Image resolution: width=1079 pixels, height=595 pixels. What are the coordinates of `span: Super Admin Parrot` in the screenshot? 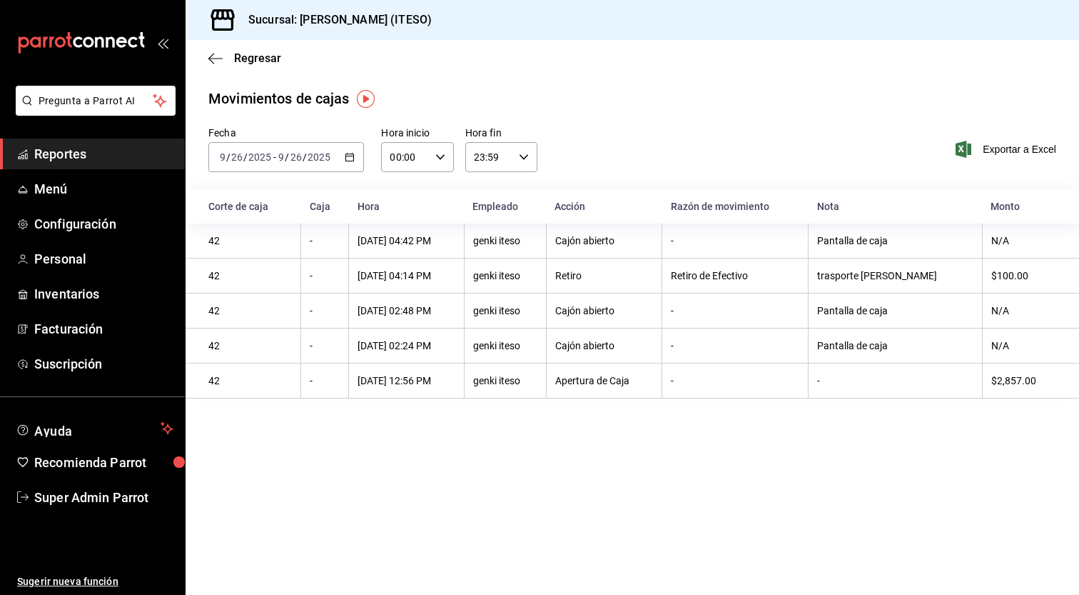 It's located at (103, 497).